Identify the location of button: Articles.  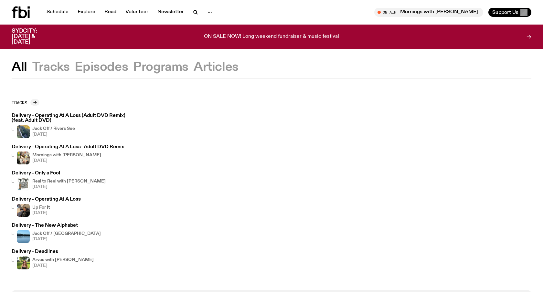
(216, 67).